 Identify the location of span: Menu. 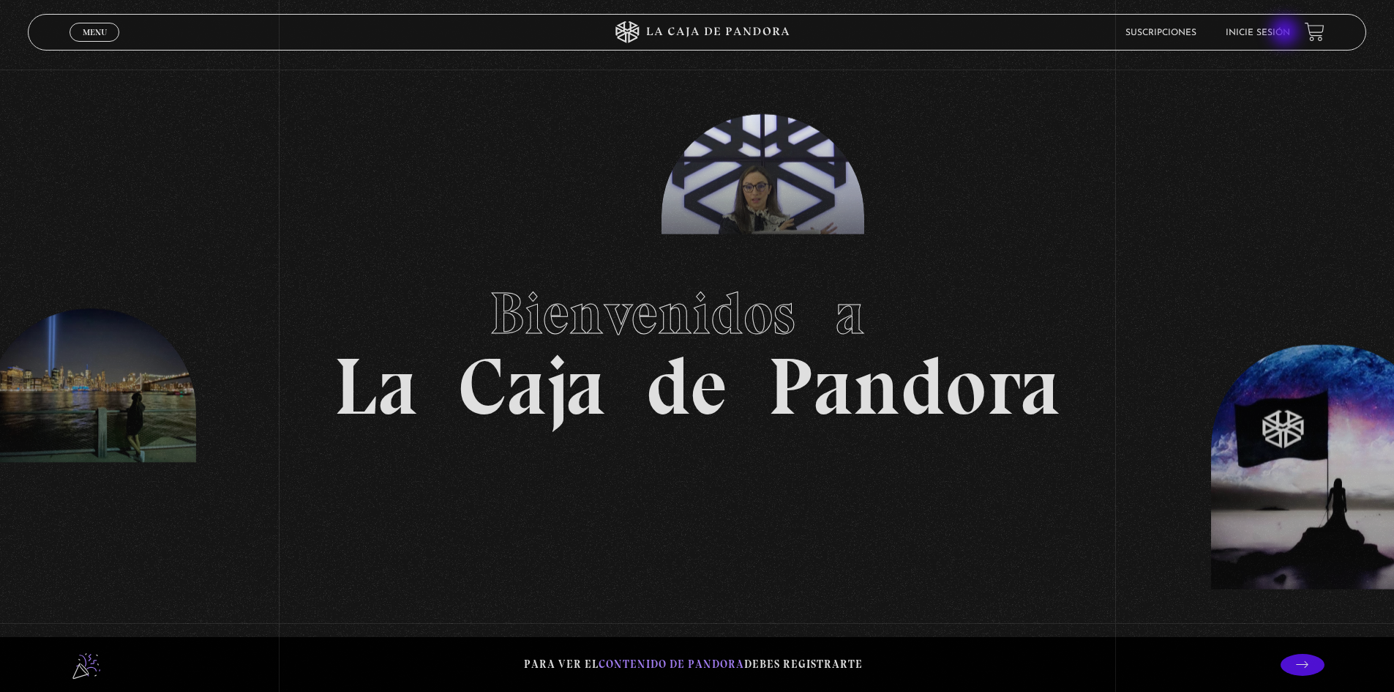
(94, 32).